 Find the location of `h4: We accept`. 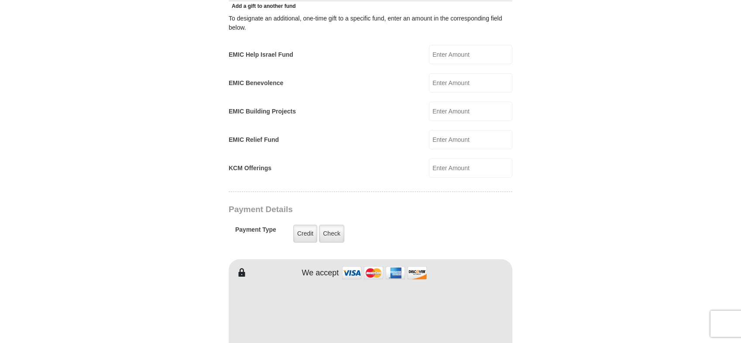

h4: We accept is located at coordinates (320, 273).